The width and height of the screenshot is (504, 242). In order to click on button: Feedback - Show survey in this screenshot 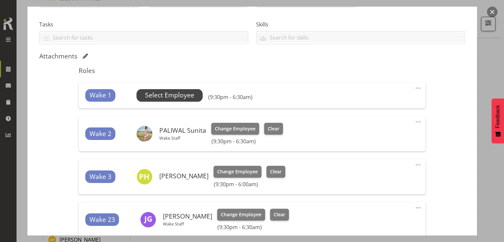, I will do `click(497, 121)`.